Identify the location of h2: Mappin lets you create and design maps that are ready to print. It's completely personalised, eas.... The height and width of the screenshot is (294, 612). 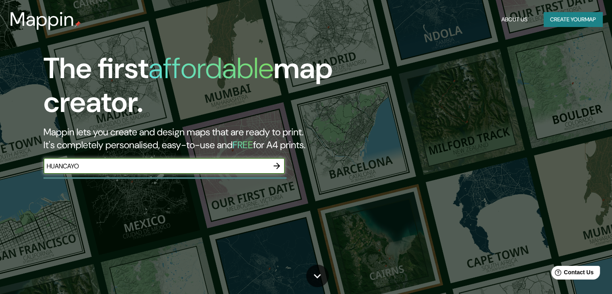
(196, 138).